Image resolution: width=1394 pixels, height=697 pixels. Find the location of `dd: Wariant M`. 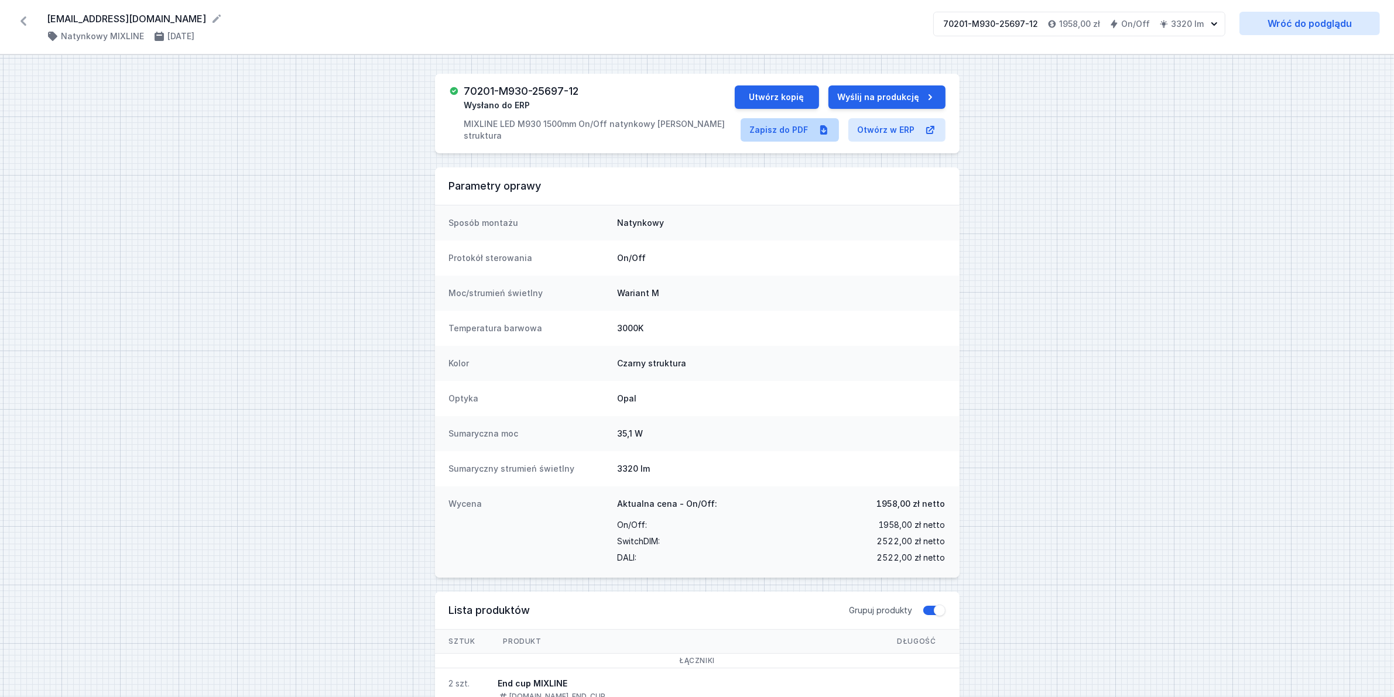

dd: Wariant M is located at coordinates (781, 293).